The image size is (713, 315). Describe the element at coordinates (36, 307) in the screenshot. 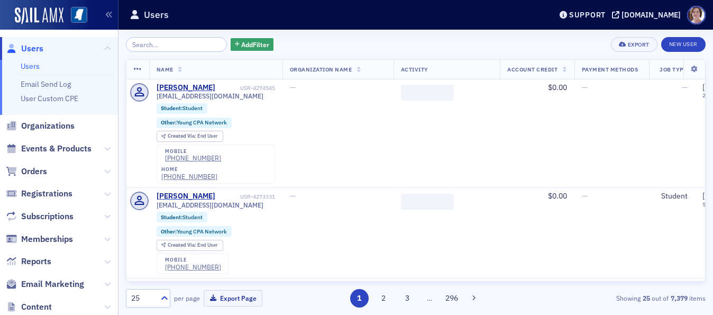

I see `span: Content` at that location.